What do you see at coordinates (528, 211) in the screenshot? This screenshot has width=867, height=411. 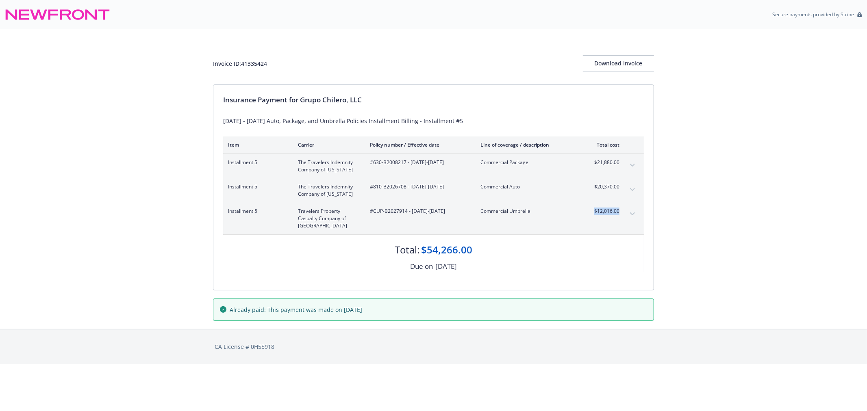 I see `span: Commercial Umbrella` at bounding box center [528, 211].